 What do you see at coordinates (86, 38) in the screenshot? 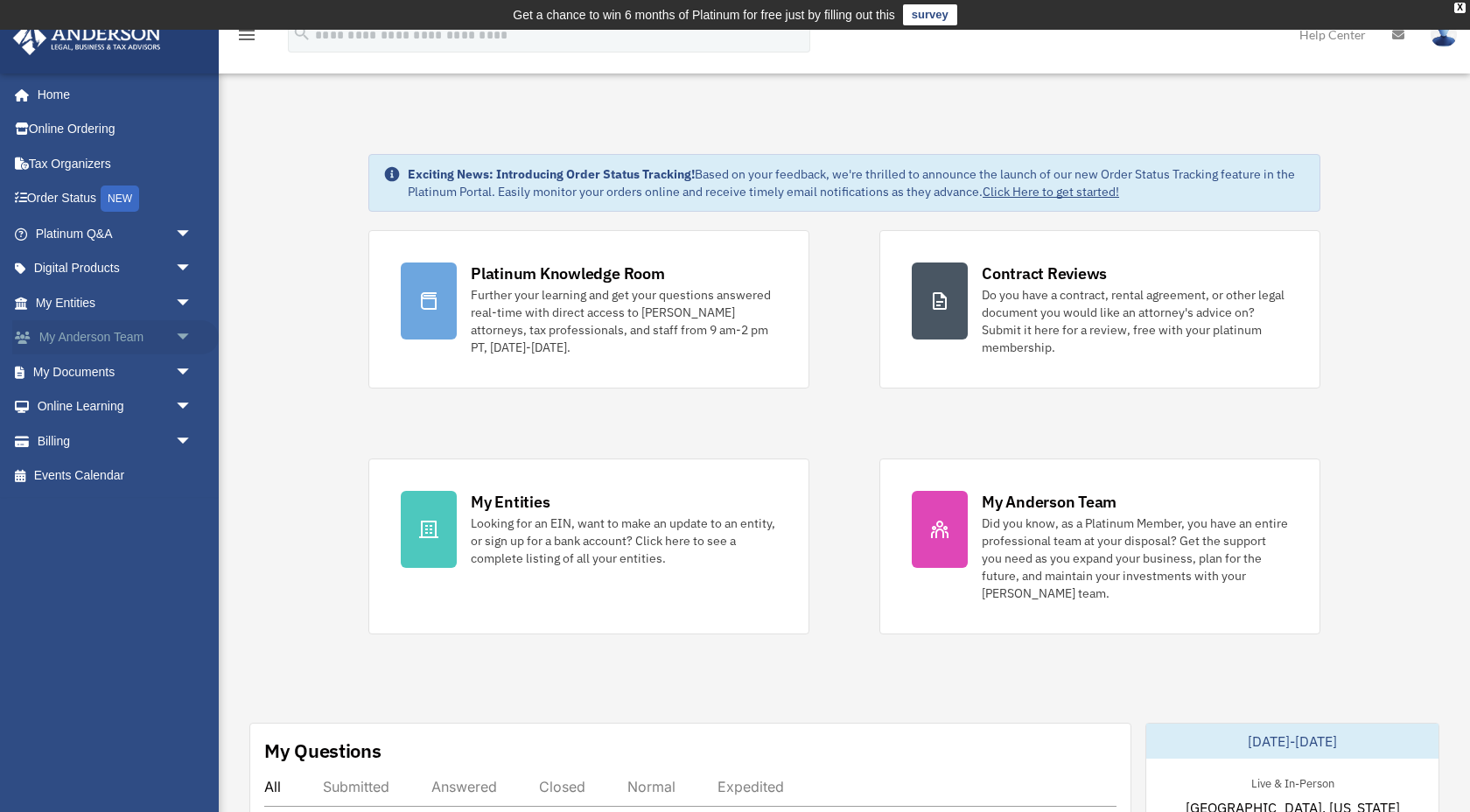
I see `img: Anderson Advisors Platinum Portal` at bounding box center [86, 38].